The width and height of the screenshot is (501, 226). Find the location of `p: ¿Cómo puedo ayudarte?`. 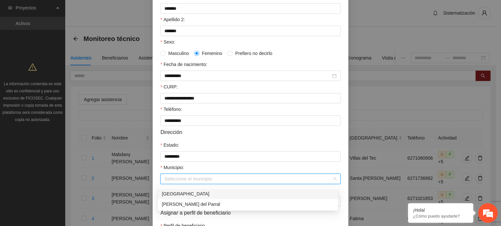

p: ¿Cómo puedo ayudarte? is located at coordinates (440, 216).